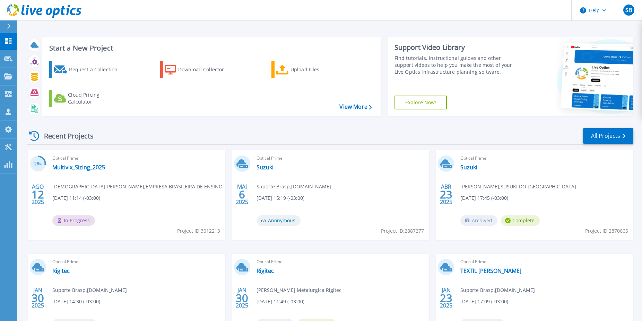 The height and width of the screenshot is (321, 642). Describe the element at coordinates (310, 70) in the screenshot. I see `a: Upload Files` at that location.